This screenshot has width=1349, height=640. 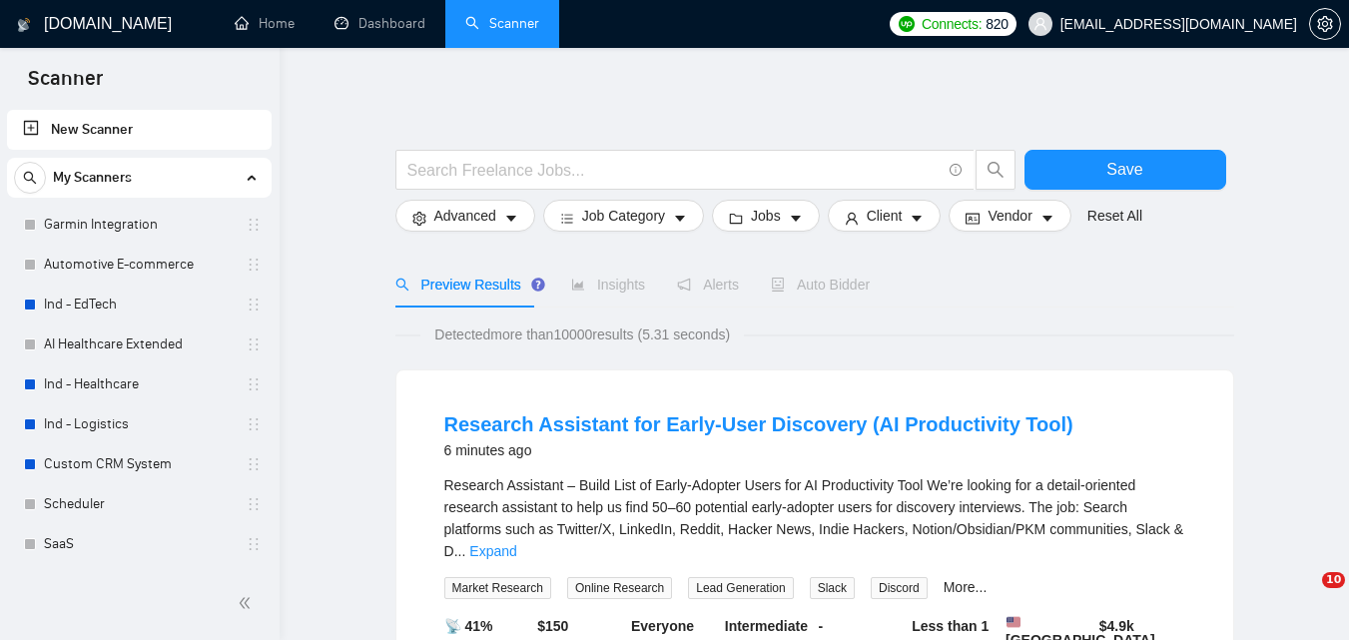 I want to click on a: setting, so click(x=1325, y=24).